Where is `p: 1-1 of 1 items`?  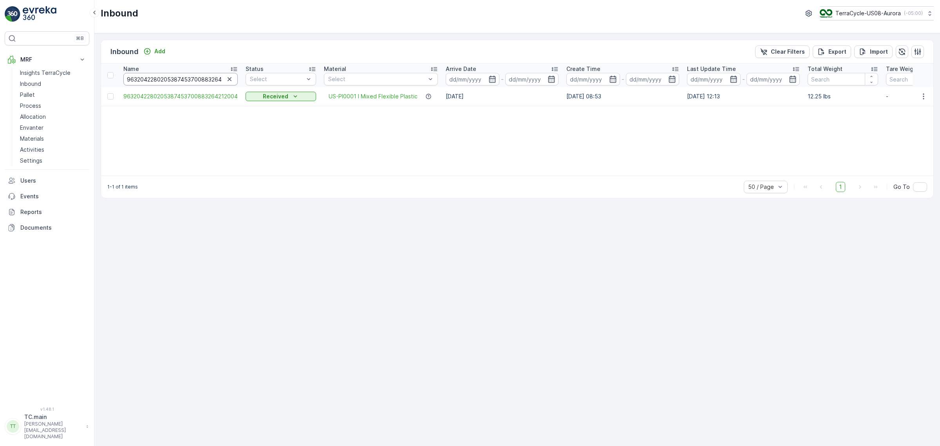
p: 1-1 of 1 items is located at coordinates (123, 187).